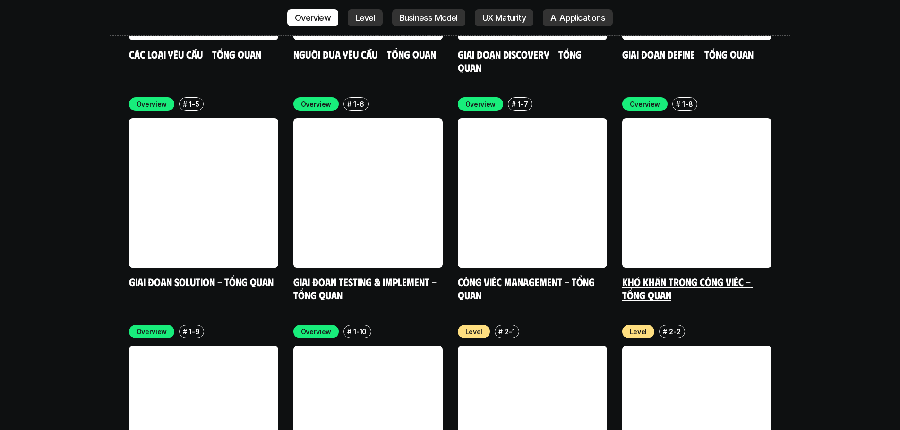  What do you see at coordinates (523, 104) in the screenshot?
I see `p: 1-7` at bounding box center [523, 104].